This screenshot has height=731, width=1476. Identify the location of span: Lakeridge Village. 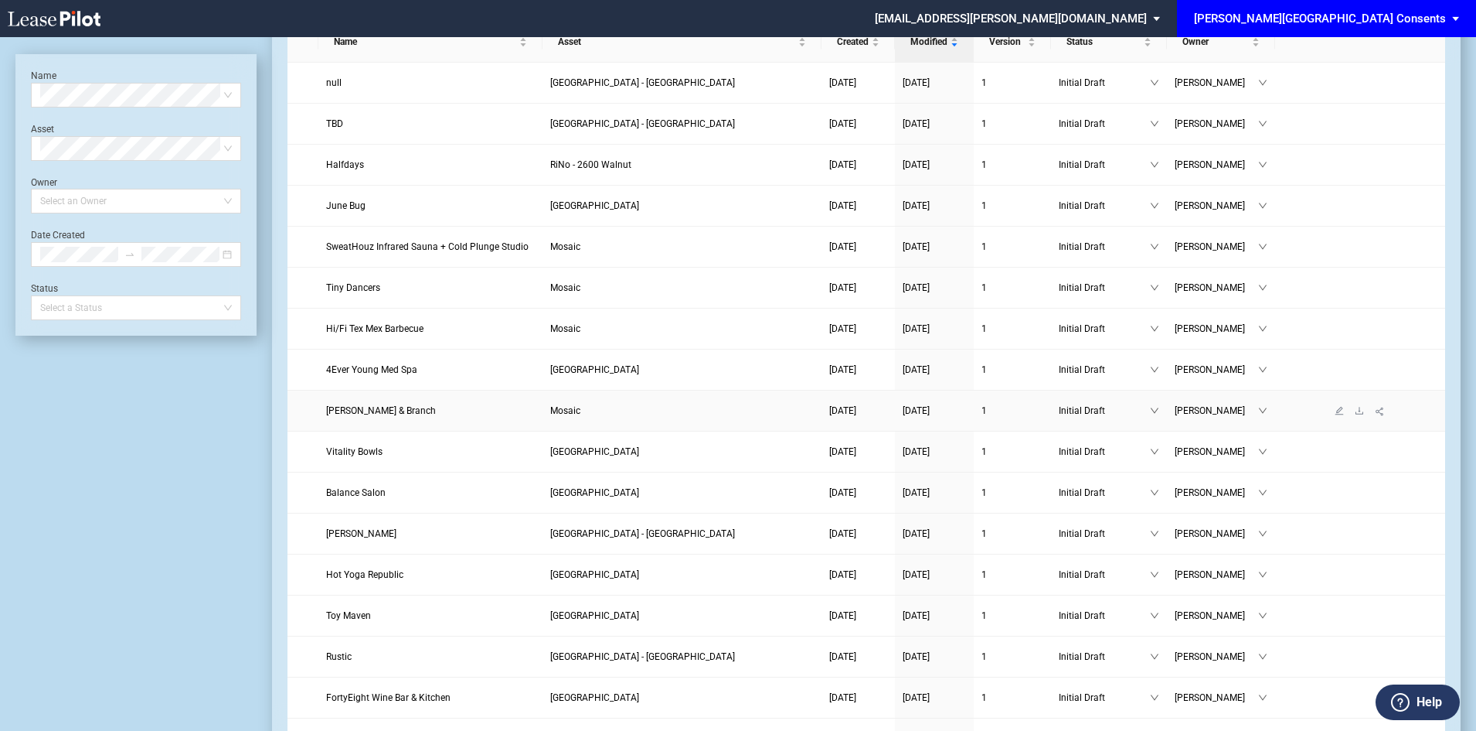
(594, 206).